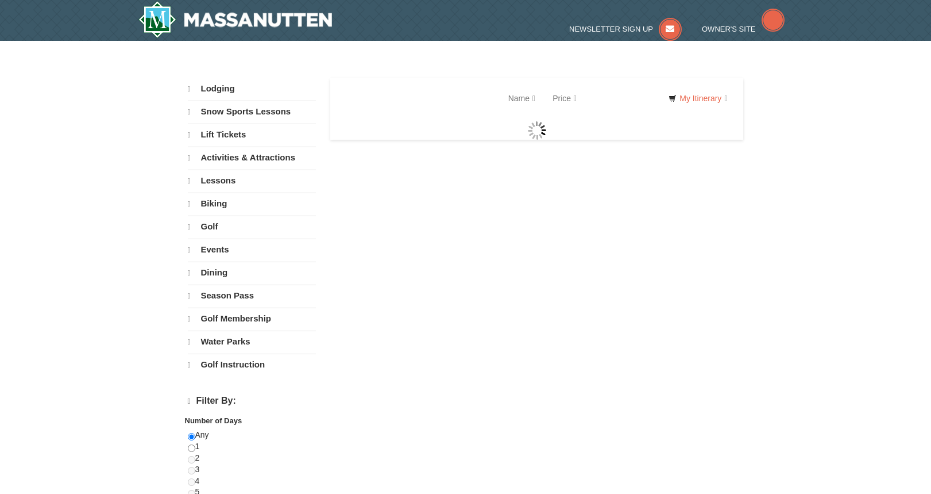  I want to click on a: Golf, so click(252, 226).